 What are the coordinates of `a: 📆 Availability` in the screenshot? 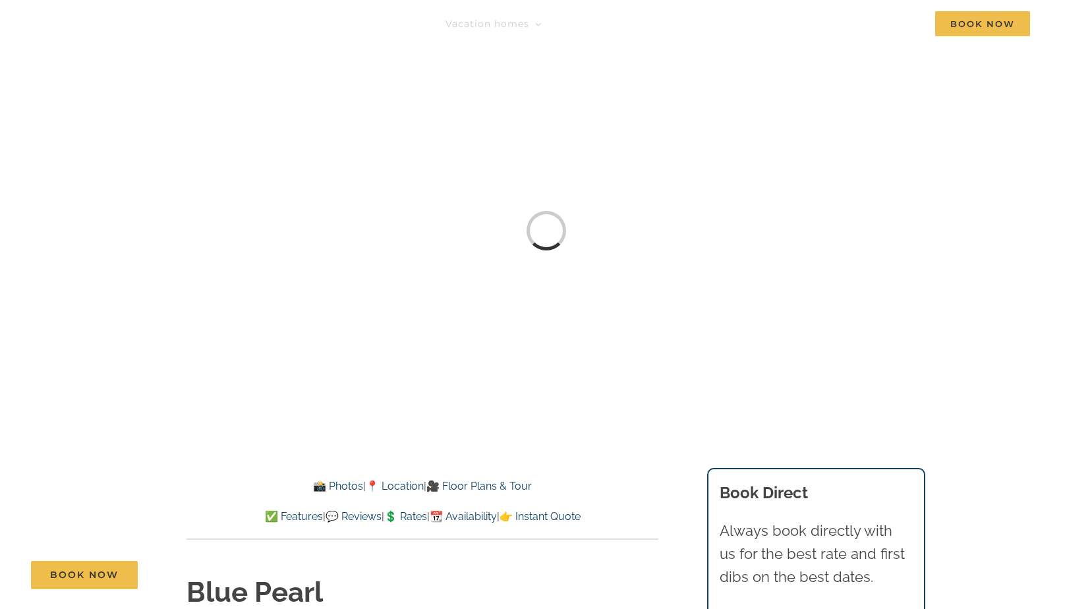 It's located at (463, 516).